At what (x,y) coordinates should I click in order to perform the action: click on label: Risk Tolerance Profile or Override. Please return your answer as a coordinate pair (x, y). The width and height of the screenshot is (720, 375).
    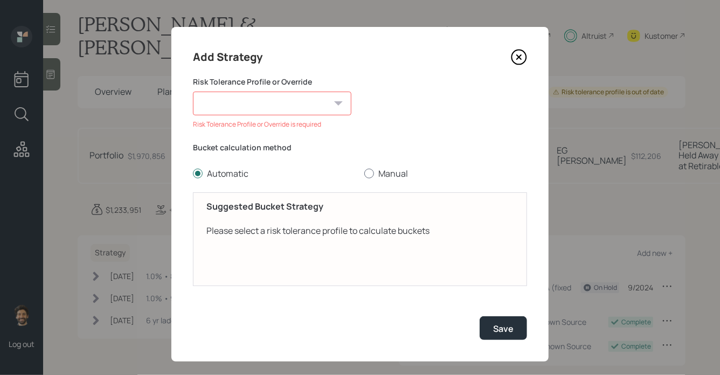
    Looking at the image, I should click on (272, 82).